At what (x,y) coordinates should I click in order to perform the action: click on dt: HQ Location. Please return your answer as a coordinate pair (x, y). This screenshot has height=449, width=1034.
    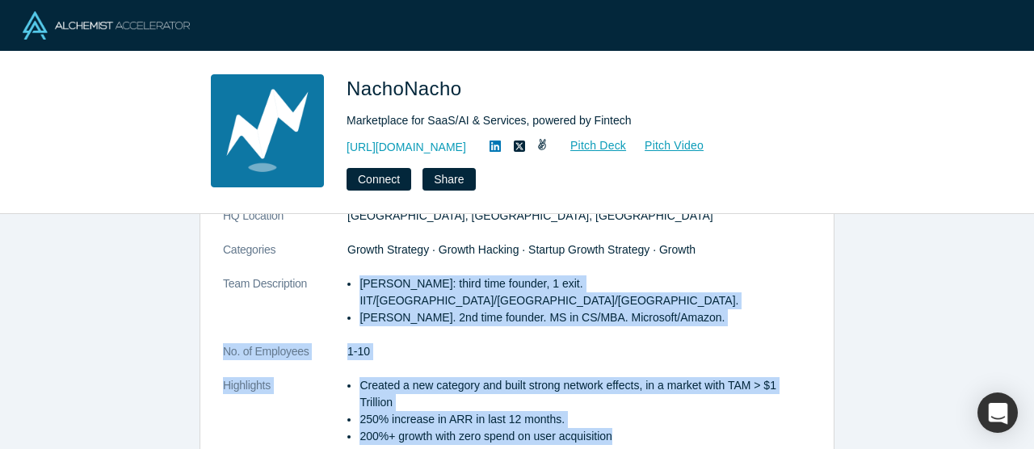
    Looking at the image, I should click on (285, 225).